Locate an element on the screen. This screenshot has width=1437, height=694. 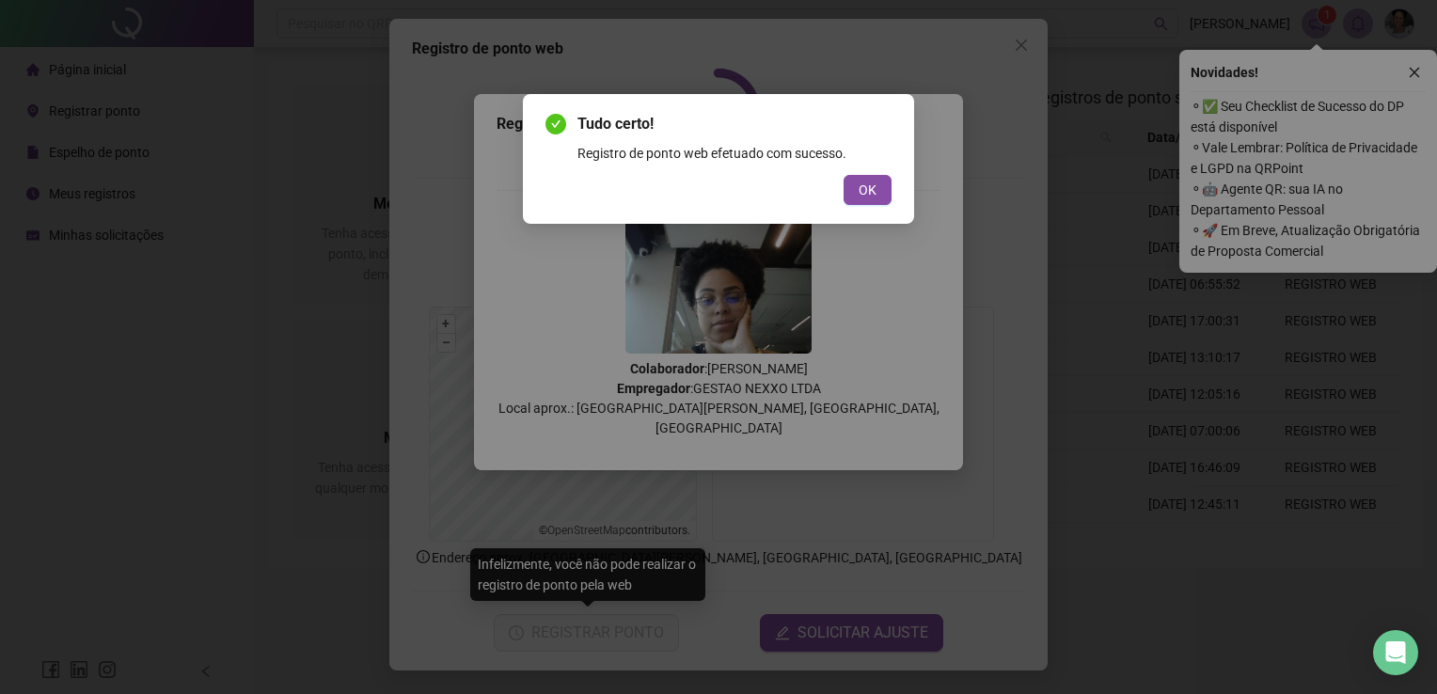
span: Tudo certo! is located at coordinates (734, 124).